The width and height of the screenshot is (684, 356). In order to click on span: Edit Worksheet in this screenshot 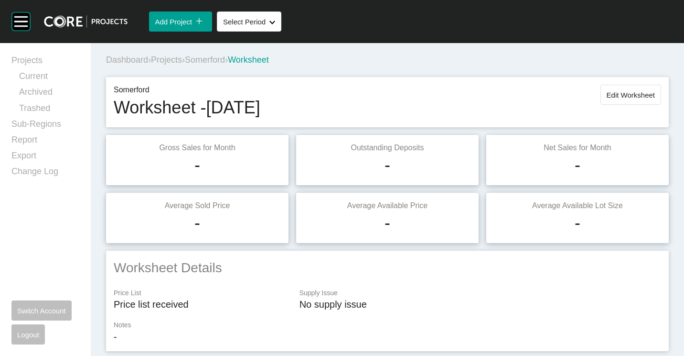, I will do `click(631, 95)`.